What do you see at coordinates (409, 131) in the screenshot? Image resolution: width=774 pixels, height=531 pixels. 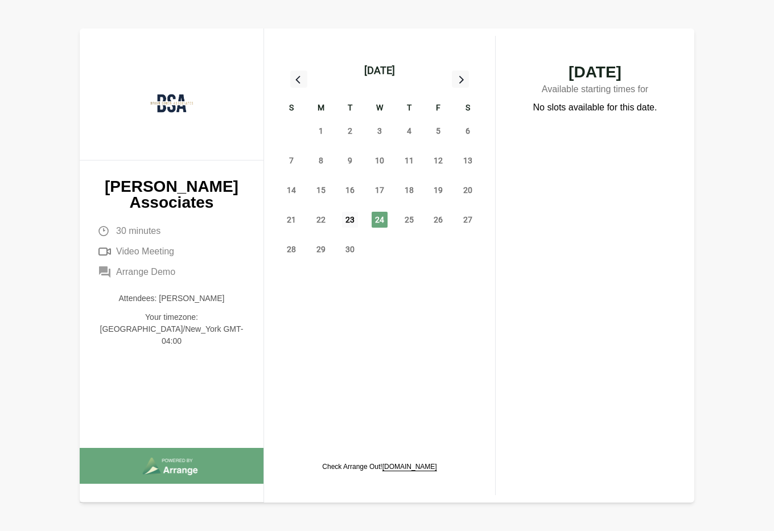 I see `span: Thursday, September 4, 2025` at bounding box center [409, 131].